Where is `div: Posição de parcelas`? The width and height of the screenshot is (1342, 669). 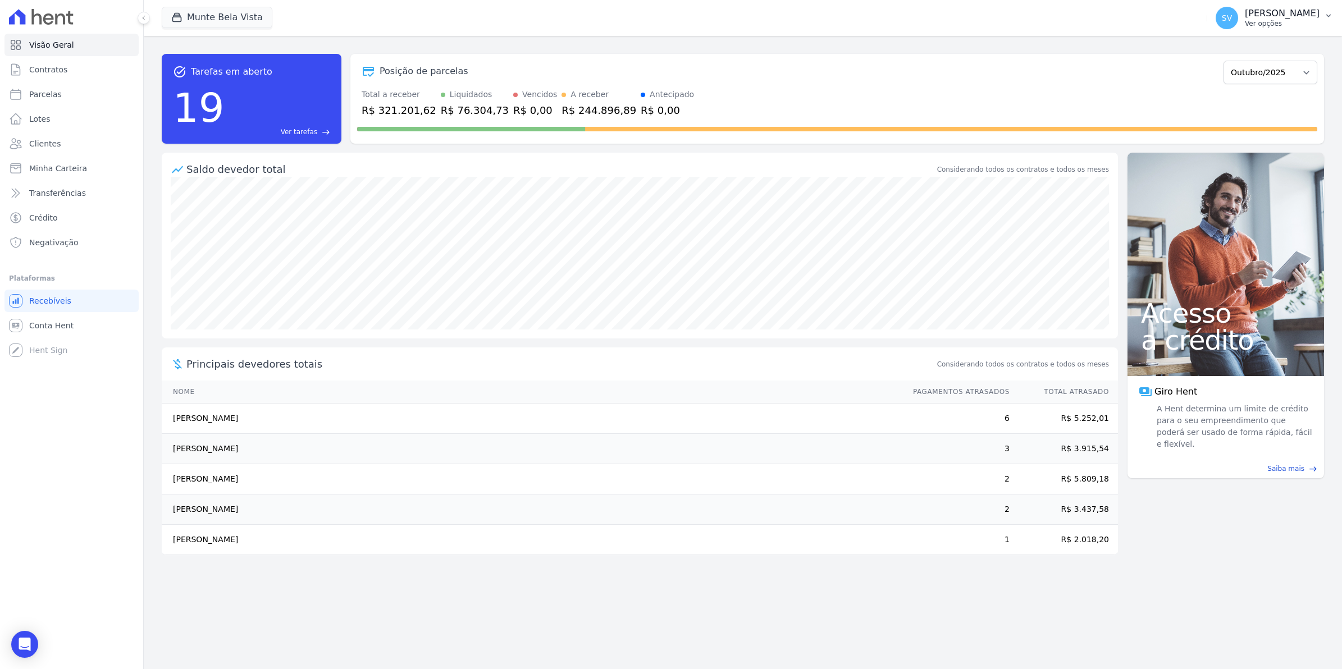 div: Posição de parcelas is located at coordinates (424, 71).